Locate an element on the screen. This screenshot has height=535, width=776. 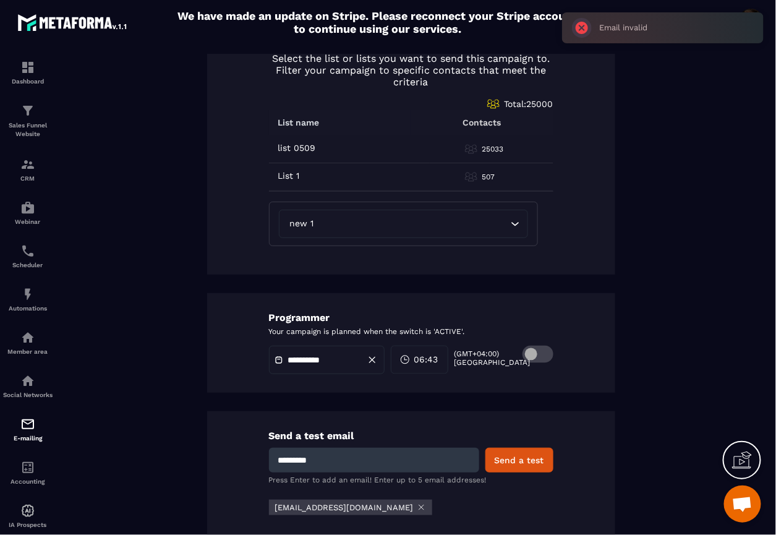
p: Your campaign is planned when the switch is 'ACTIVE'. is located at coordinates (411, 331).